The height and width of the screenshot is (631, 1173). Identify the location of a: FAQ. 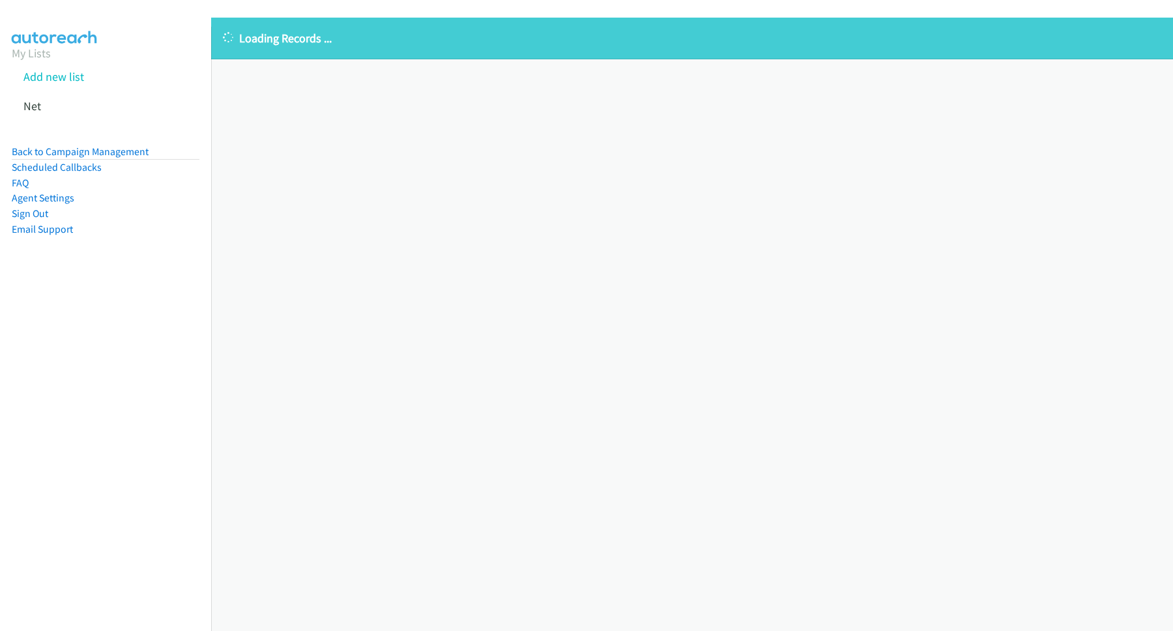
(20, 182).